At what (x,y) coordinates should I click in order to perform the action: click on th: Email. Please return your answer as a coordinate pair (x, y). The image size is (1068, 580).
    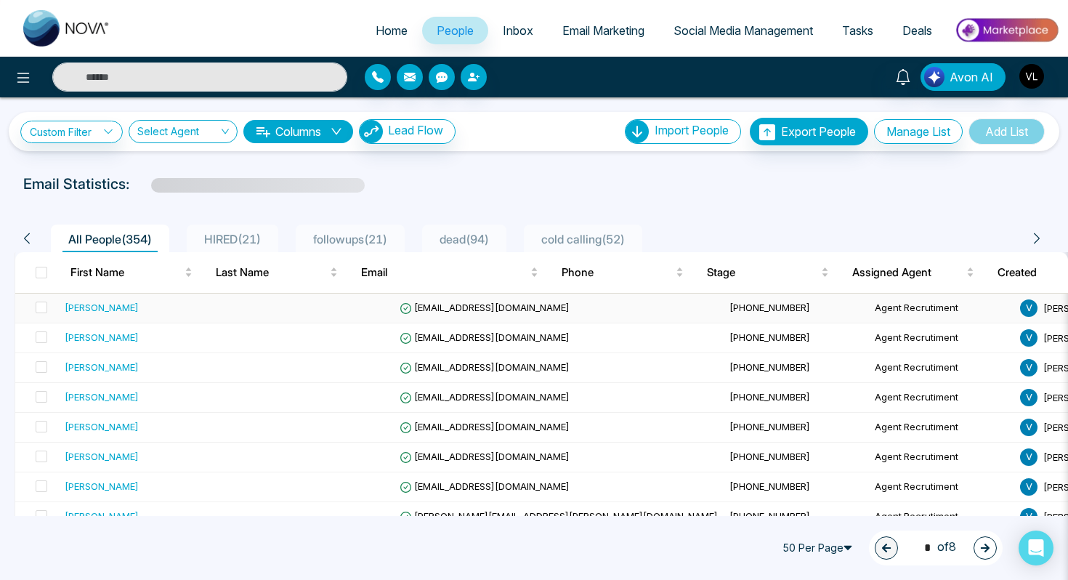
    Looking at the image, I should click on (450, 273).